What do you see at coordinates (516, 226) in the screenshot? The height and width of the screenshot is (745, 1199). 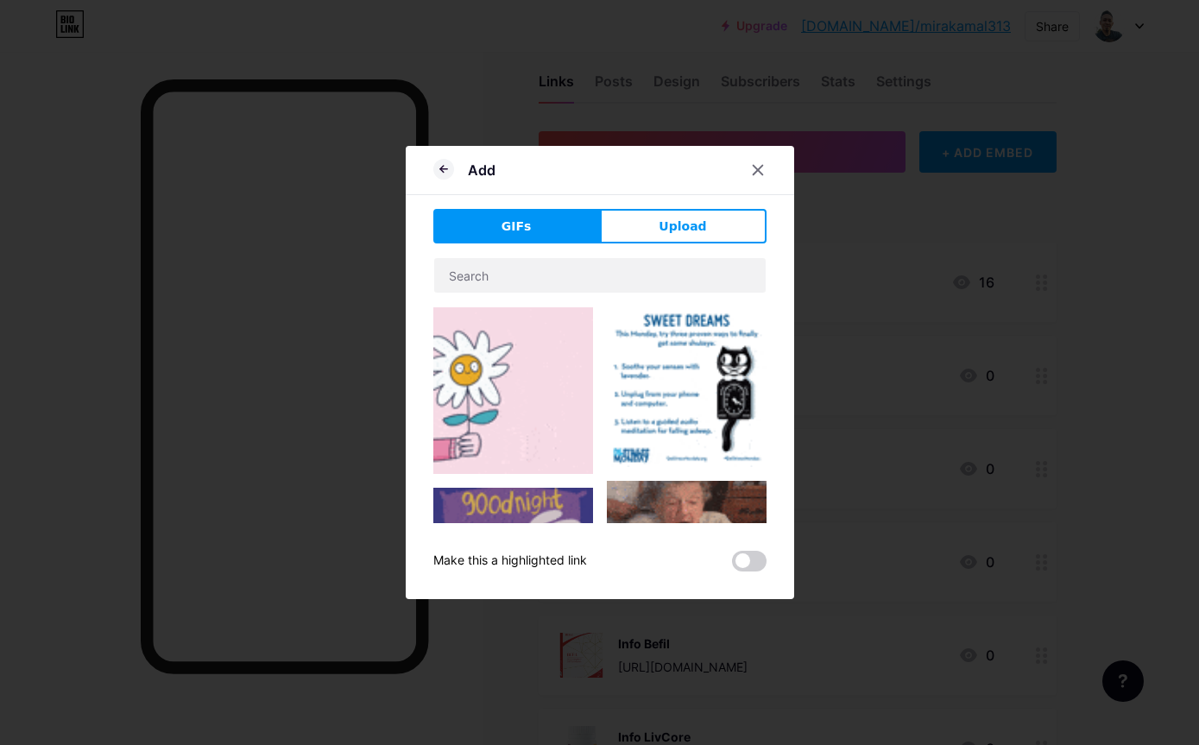 I see `button: GIFs` at bounding box center [516, 226].